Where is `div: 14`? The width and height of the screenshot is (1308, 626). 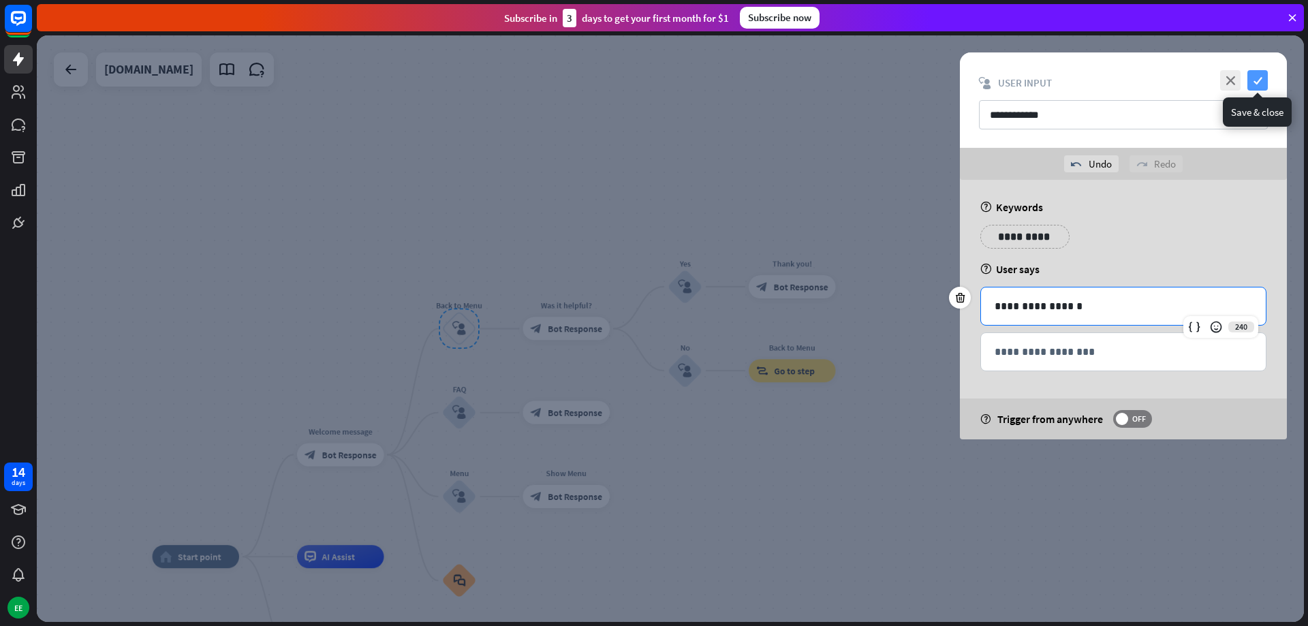
div: 14 is located at coordinates (18, 472).